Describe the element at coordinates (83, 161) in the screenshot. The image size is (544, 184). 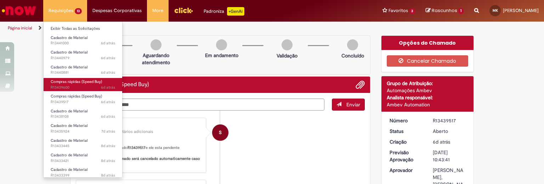
I see `span: R13433421` at that location.